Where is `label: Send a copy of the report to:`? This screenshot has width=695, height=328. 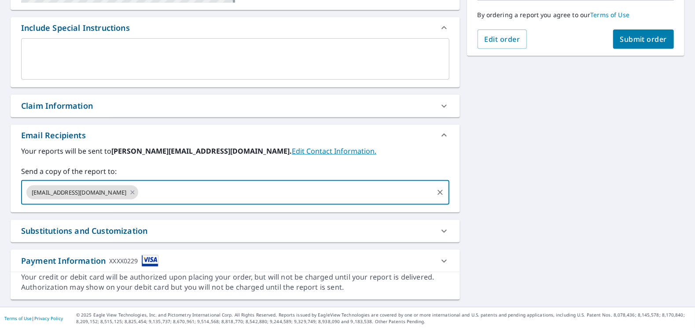
label: Send a copy of the report to: is located at coordinates (235, 171).